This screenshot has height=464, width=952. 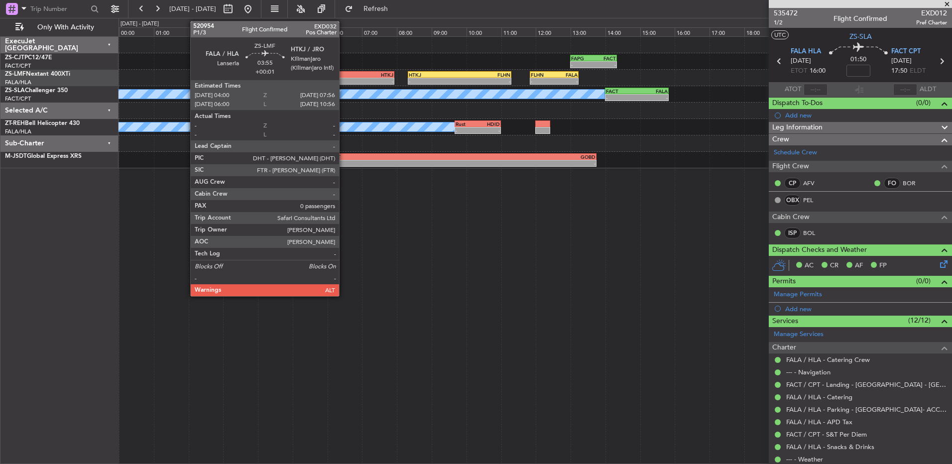 I want to click on a: BOR, so click(x=913, y=183).